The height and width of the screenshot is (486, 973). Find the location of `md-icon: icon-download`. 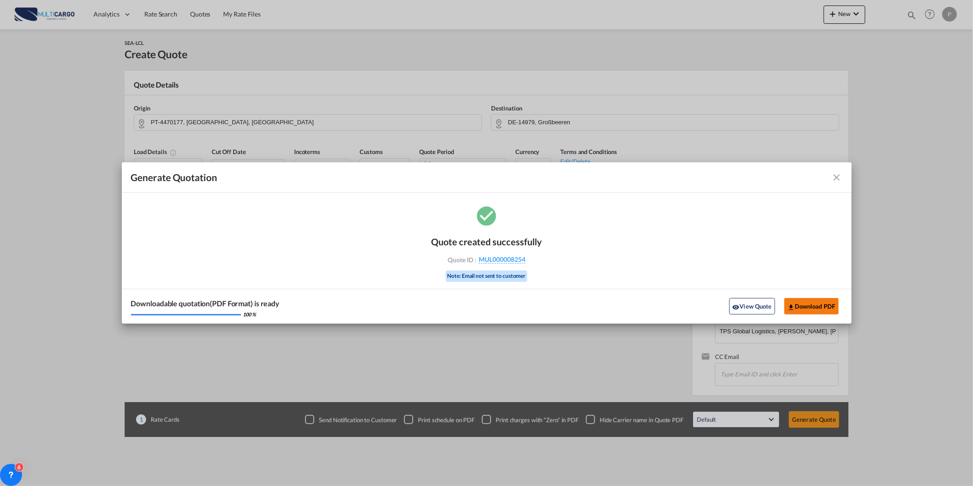

md-icon: icon-download is located at coordinates (791, 307).